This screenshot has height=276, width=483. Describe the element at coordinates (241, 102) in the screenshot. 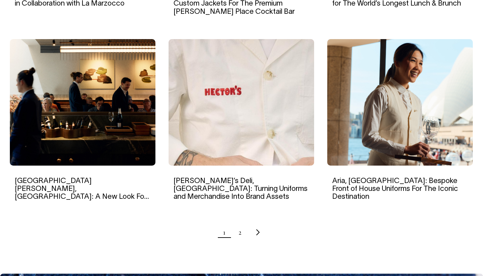

I see `img: Hector’s Deli, Melbourne: Turning Uniforms and Merchandise Into Brand Assets` at that location.